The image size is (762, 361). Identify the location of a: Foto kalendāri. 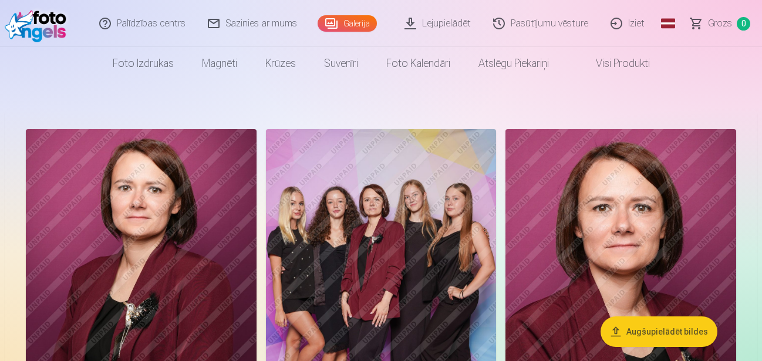
(418, 63).